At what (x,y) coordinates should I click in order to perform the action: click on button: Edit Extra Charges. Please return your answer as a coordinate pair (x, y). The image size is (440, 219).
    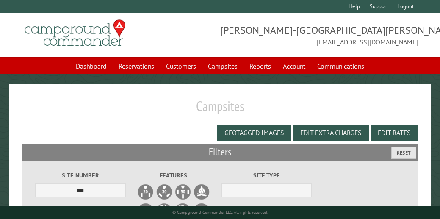
    Looking at the image, I should click on (331, 133).